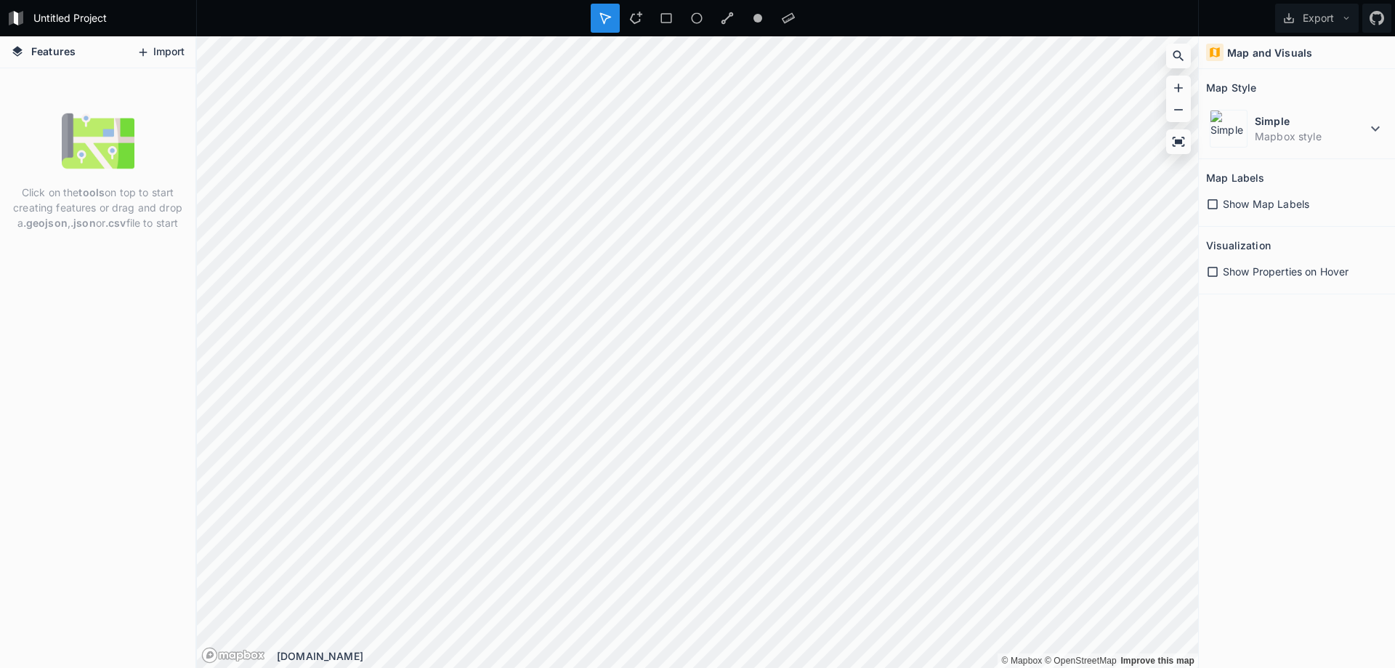  Describe the element at coordinates (1311, 121) in the screenshot. I see `dt: Simple` at that location.